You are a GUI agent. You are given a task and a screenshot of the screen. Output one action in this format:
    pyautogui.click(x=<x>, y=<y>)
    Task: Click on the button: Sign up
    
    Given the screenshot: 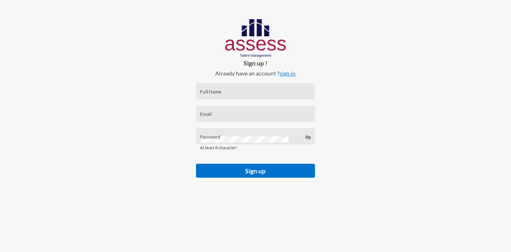 What is the action you would take?
    pyautogui.click(x=255, y=170)
    